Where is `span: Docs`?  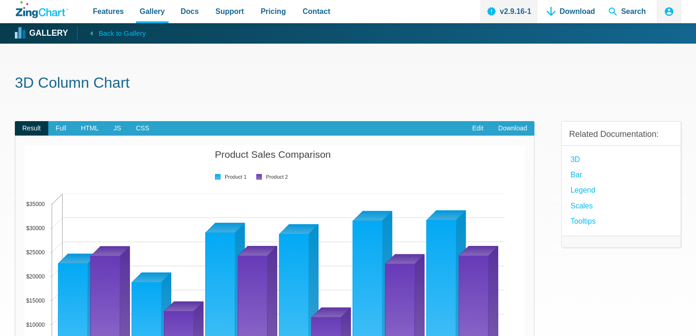
span: Docs is located at coordinates (189, 11).